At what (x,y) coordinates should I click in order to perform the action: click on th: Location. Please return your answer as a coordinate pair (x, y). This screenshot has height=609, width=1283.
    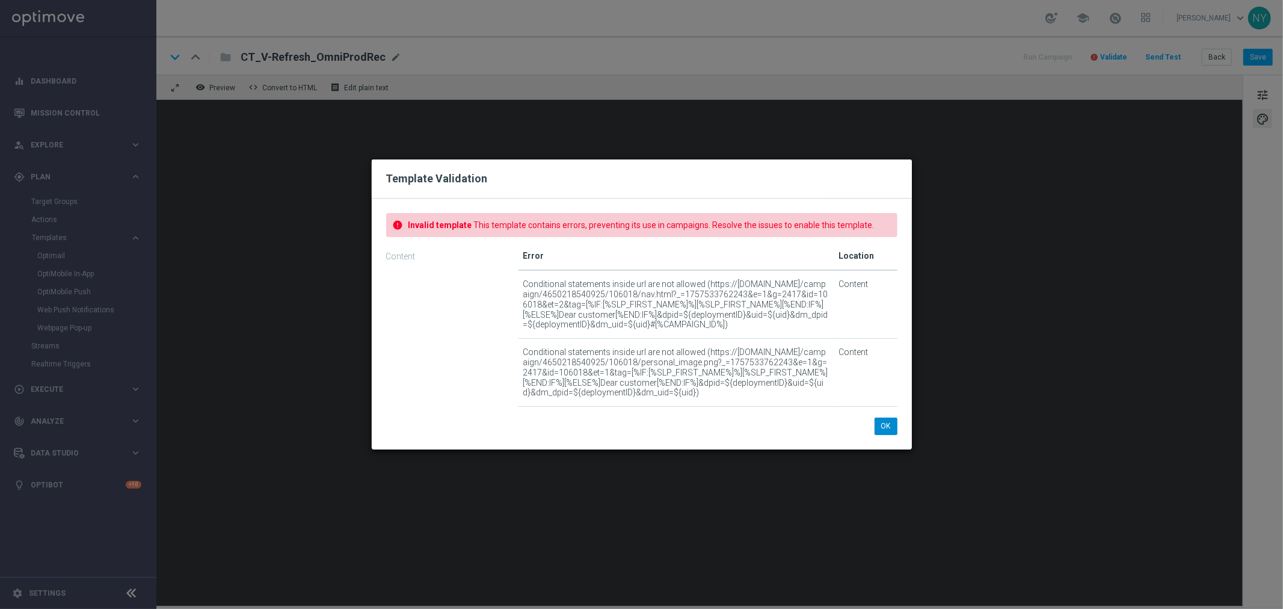
    Looking at the image, I should click on (865, 259).